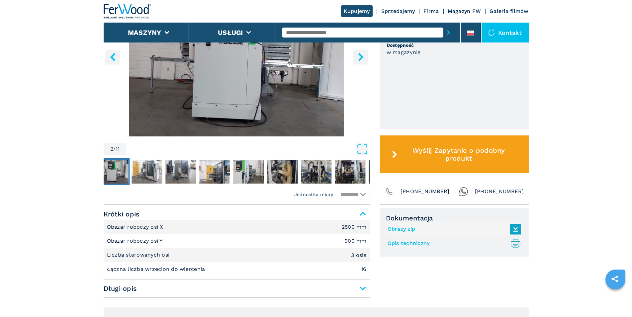 The image size is (632, 317). I want to click on em: 2500 mm, so click(354, 227).